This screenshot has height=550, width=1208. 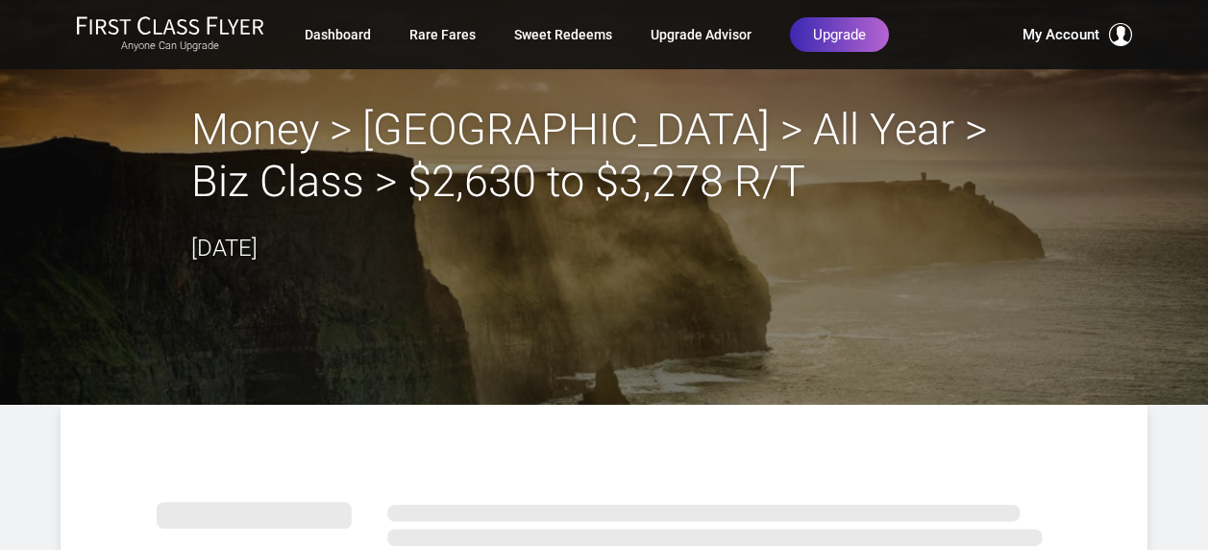 What do you see at coordinates (1077, 35) in the screenshot?
I see `button: My Account` at bounding box center [1077, 35].